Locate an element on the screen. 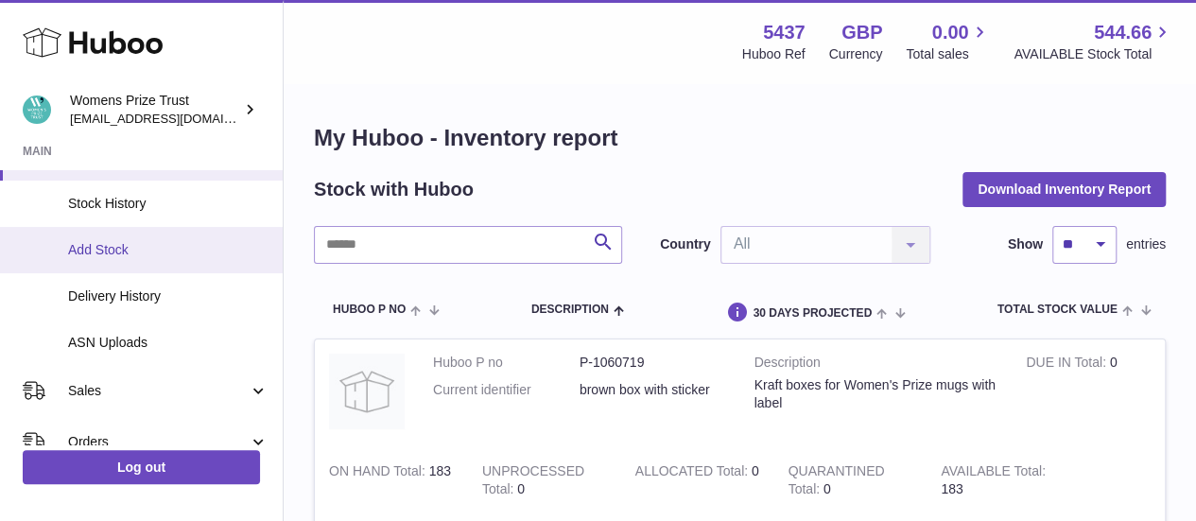 This screenshot has height=521, width=1196. span: Description is located at coordinates (570, 309).